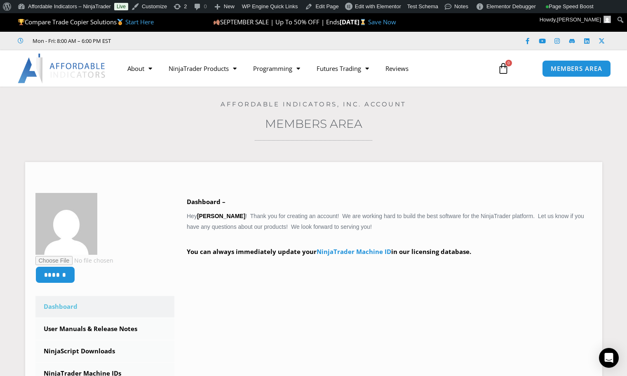 This screenshot has height=376, width=627. Describe the element at coordinates (329, 251) in the screenshot. I see `strong: You can always immediately update your in our licensing database.` at that location.